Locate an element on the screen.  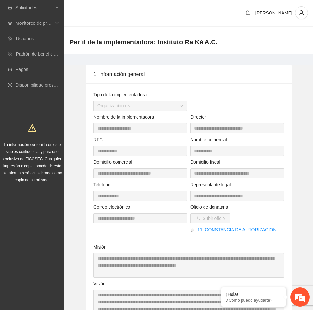
label: Teléfono is located at coordinates (102, 185).